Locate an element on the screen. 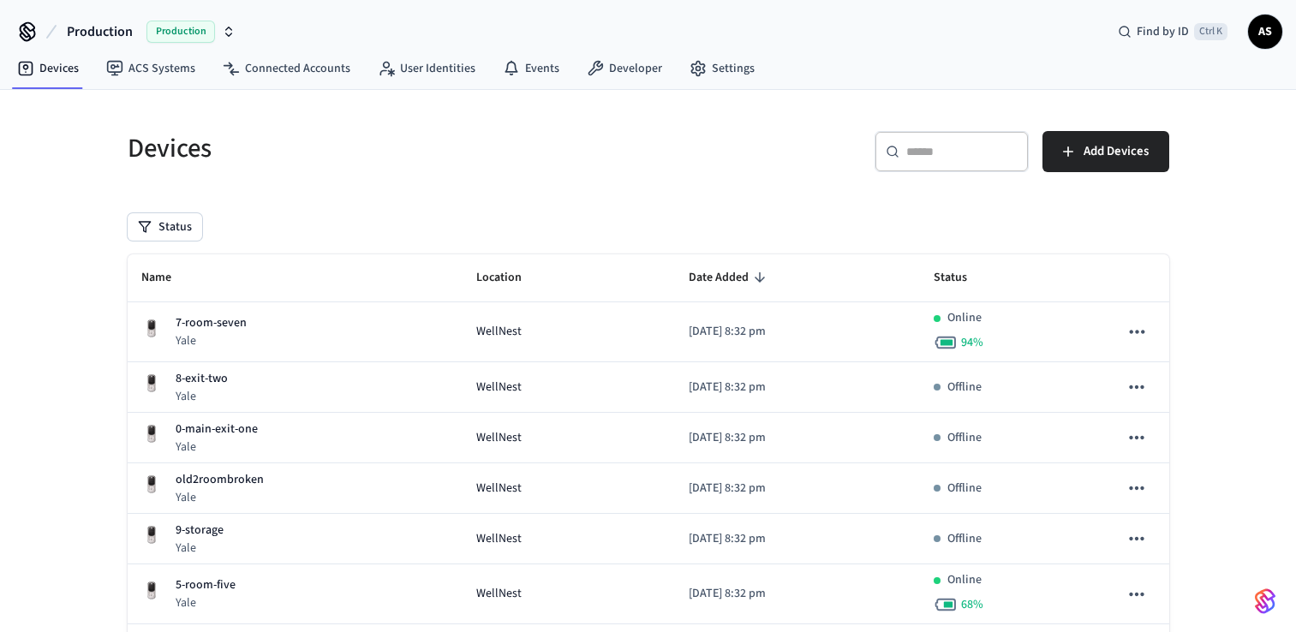  div: Find by IDCtrl K is located at coordinates (1173, 32).